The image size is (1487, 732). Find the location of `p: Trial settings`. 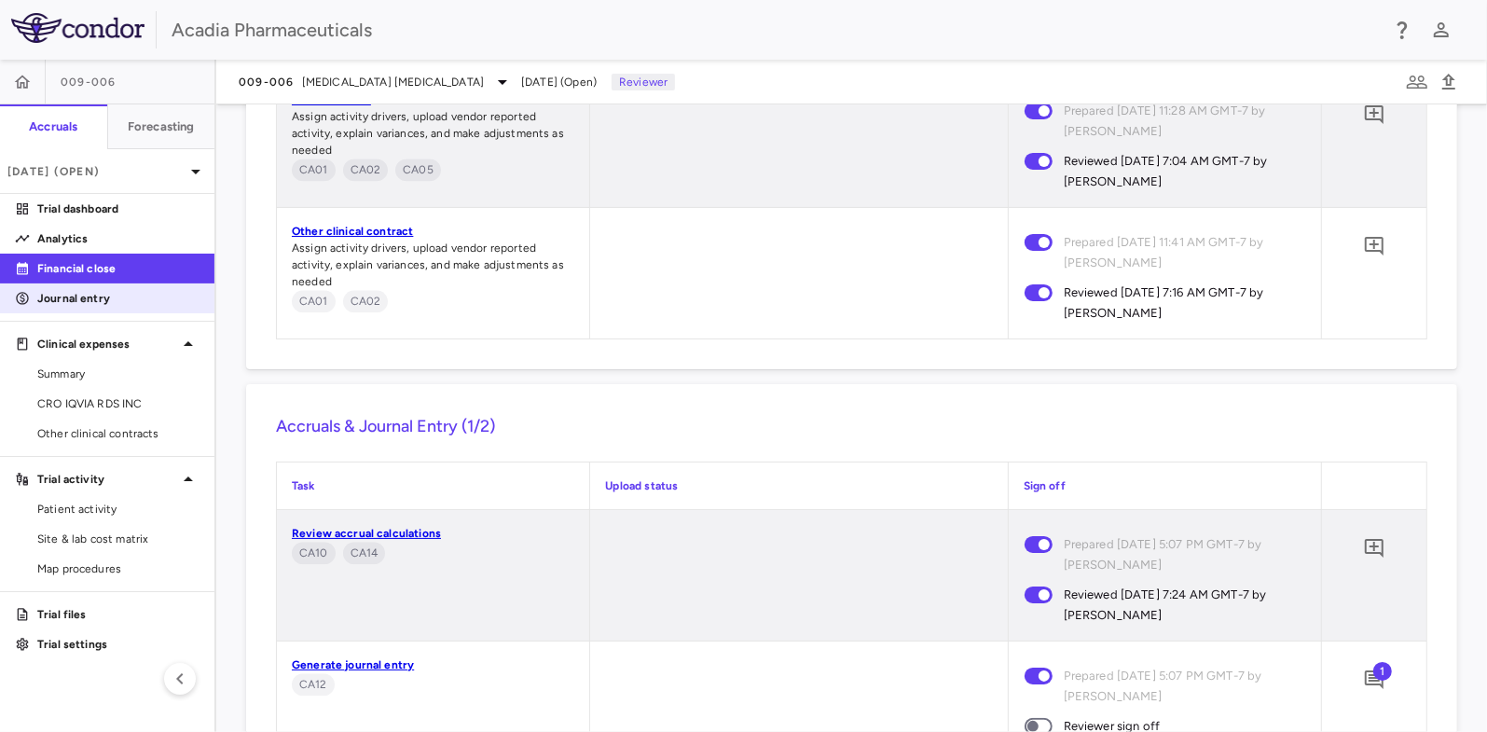

p: Trial settings is located at coordinates (118, 644).